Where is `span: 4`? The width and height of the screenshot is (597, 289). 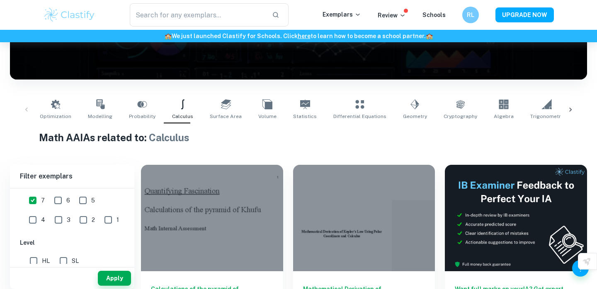
span: 4 is located at coordinates (43, 220).